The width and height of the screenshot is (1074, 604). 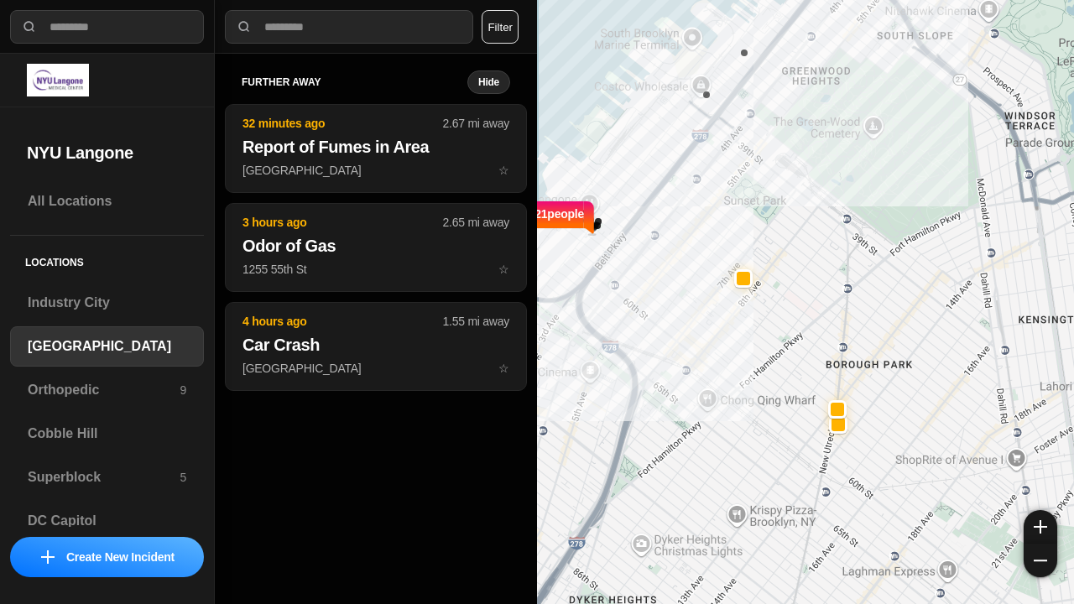 What do you see at coordinates (107, 201) in the screenshot?
I see `h3: All Locations` at bounding box center [107, 201].